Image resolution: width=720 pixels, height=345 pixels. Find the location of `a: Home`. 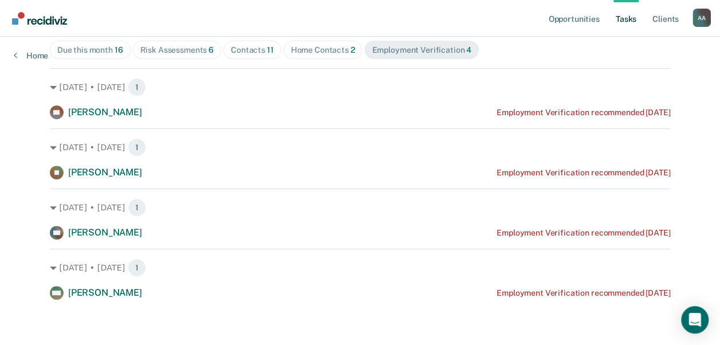

a: Home is located at coordinates (31, 56).